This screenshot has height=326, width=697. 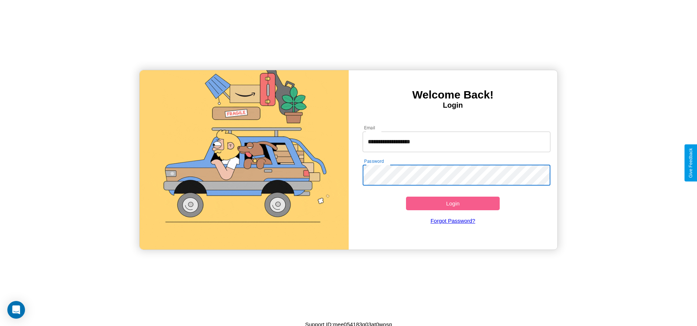 What do you see at coordinates (453, 105) in the screenshot?
I see `h4: Login` at bounding box center [453, 105].